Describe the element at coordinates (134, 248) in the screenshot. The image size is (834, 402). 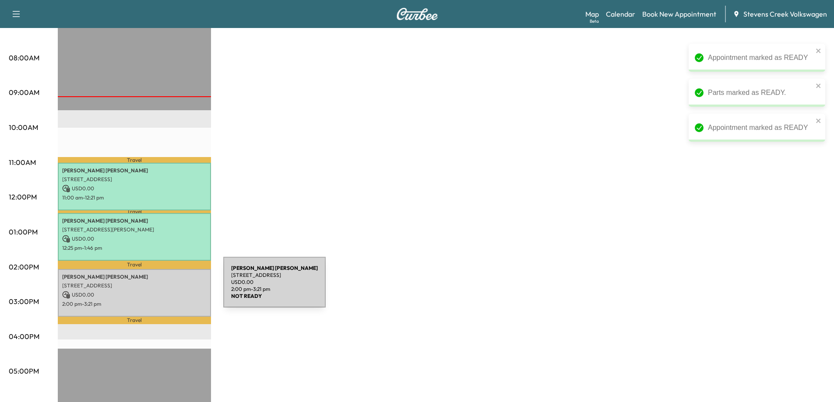
I see `p: 12:25 pm - 1:46 pm` at that location.